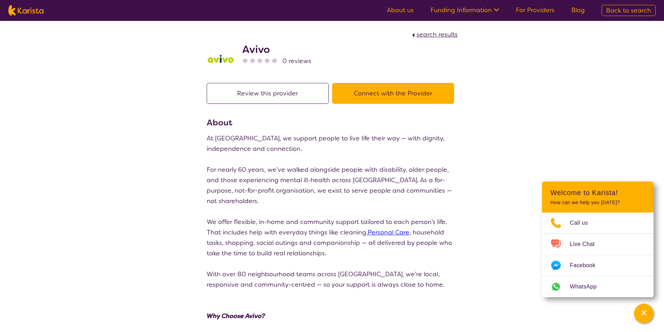 This screenshot has height=332, width=664. I want to click on span: Live Chat, so click(587, 244).